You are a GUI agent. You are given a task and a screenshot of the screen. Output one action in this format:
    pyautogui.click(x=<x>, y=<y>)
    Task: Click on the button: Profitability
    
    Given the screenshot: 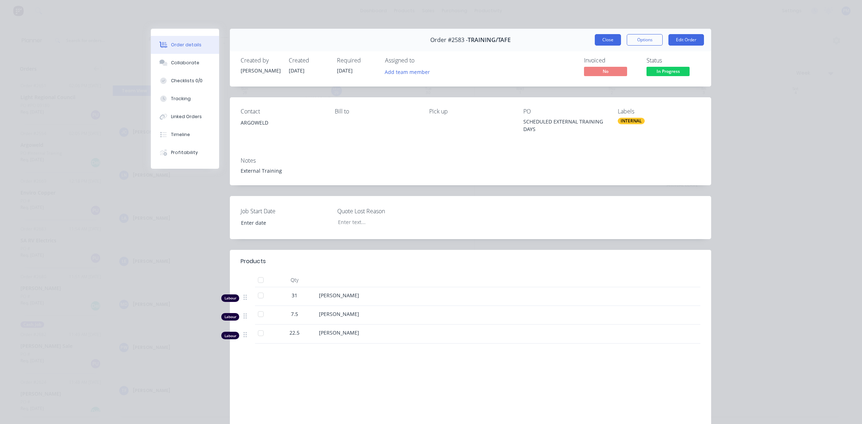 What is the action you would take?
    pyautogui.click(x=185, y=153)
    